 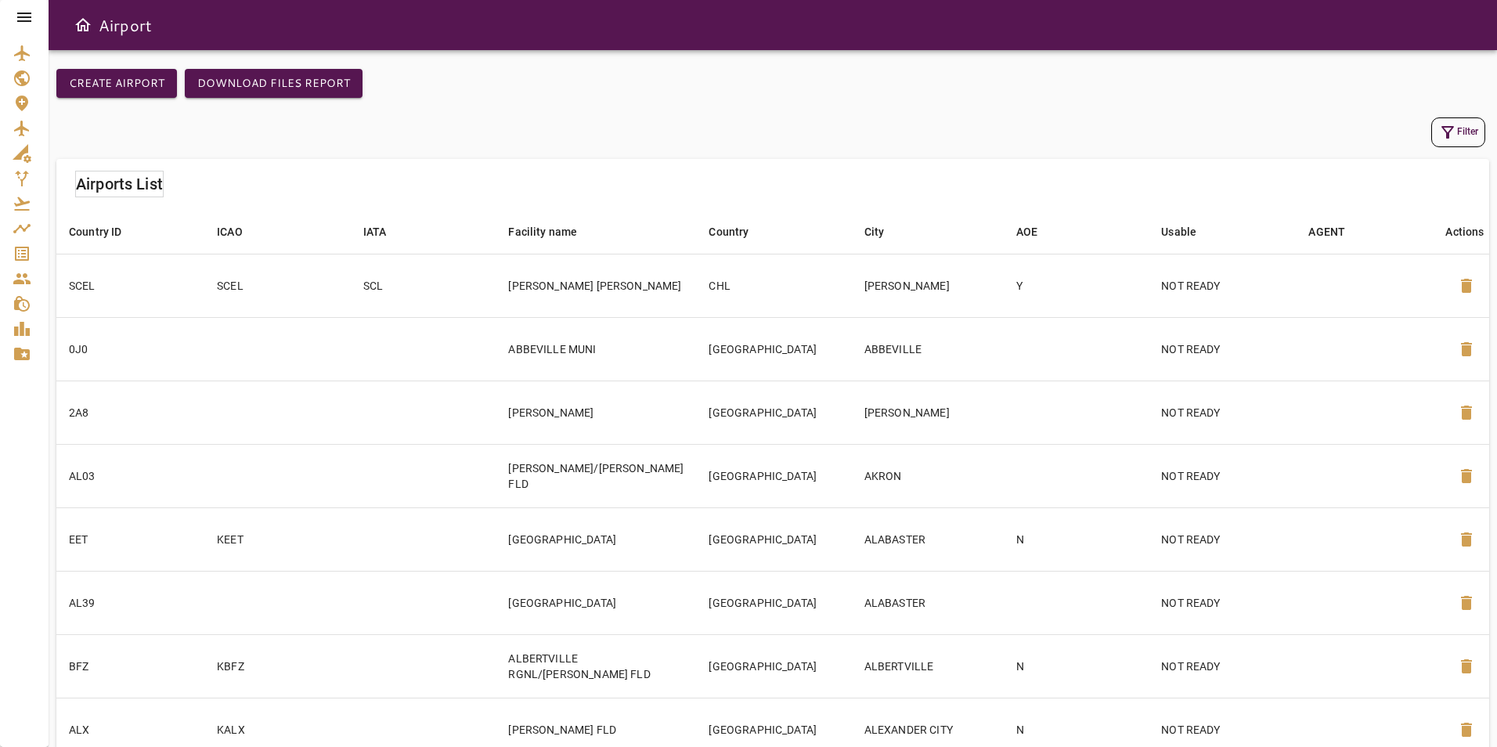 What do you see at coordinates (96, 232) in the screenshot?
I see `div: Country ID` at bounding box center [96, 232].